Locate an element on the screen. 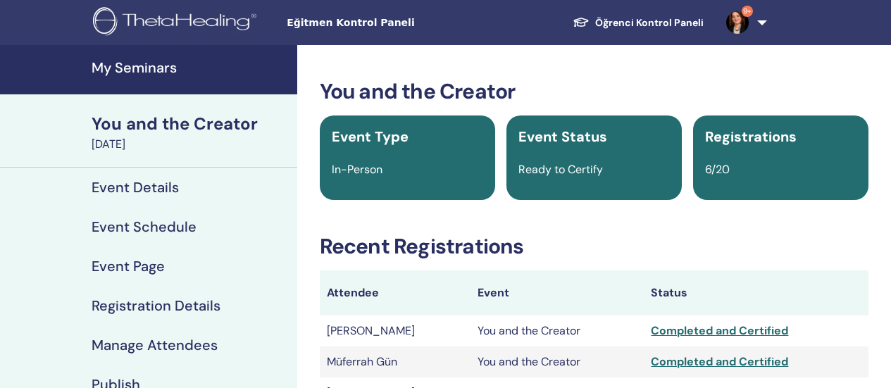 The width and height of the screenshot is (891, 388). font: Öğrenci Kontrol Paneli is located at coordinates (649, 23).